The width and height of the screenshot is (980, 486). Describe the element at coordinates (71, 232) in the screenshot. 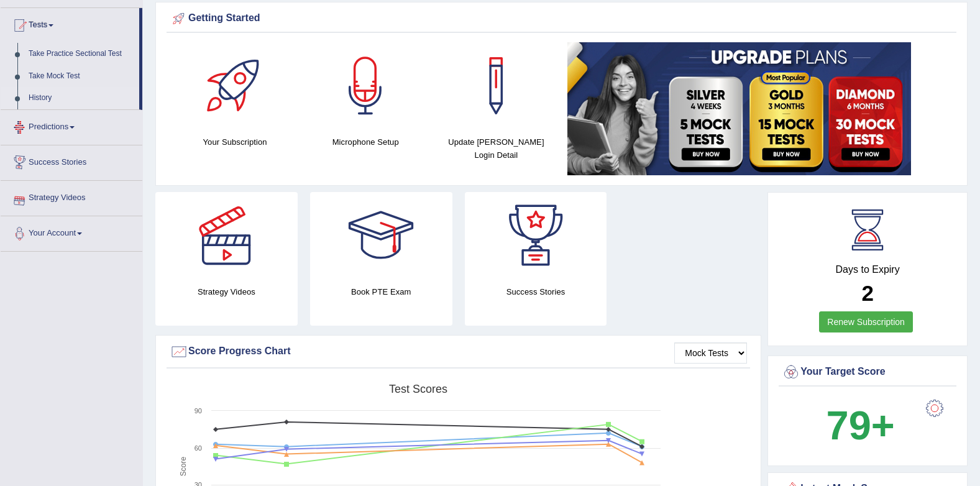

I see `a: Your Account` at that location.